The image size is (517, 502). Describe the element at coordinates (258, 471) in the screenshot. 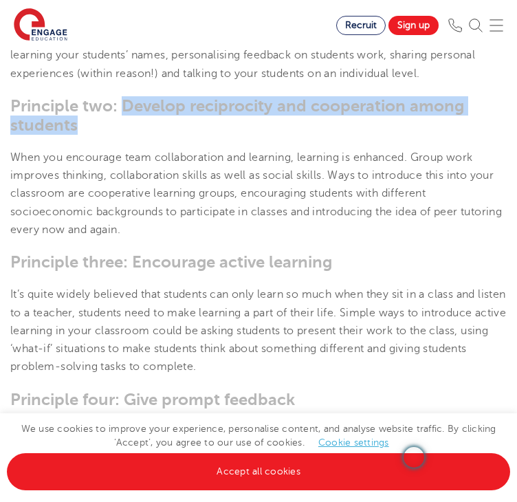

I see `a: Accept all cookies` at that location.